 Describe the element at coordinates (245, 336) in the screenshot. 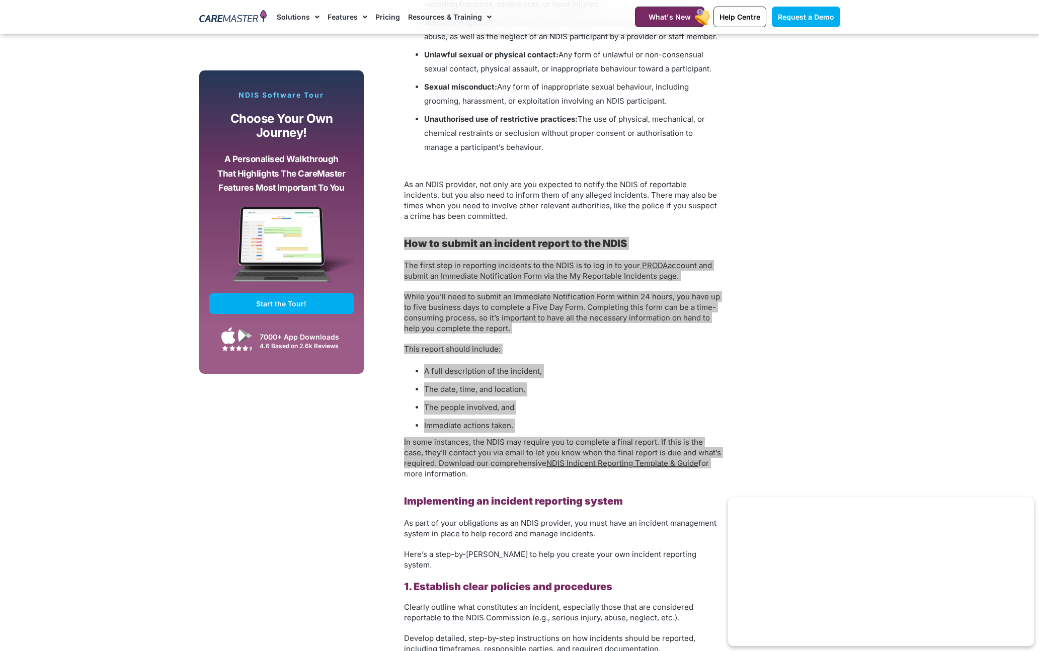

I see `img: Google Play App Icon` at that location.